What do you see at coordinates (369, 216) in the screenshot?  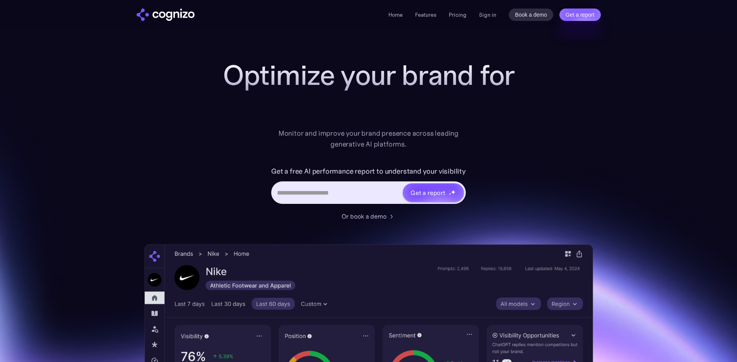 I see `a: Or book a demo` at bounding box center [369, 216].